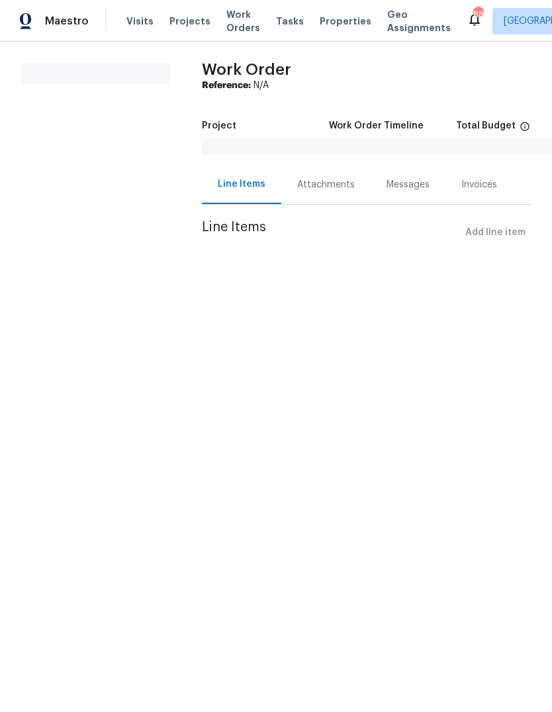 This screenshot has height=712, width=552. Describe the element at coordinates (326, 185) in the screenshot. I see `div: Attachments` at that location.